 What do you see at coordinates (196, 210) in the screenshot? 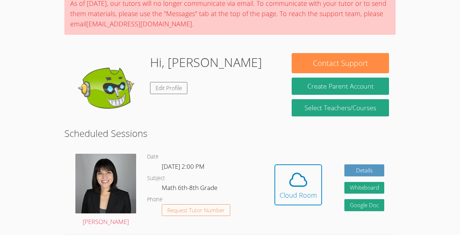
I see `button: Request Tutor Number` at bounding box center [196, 210].